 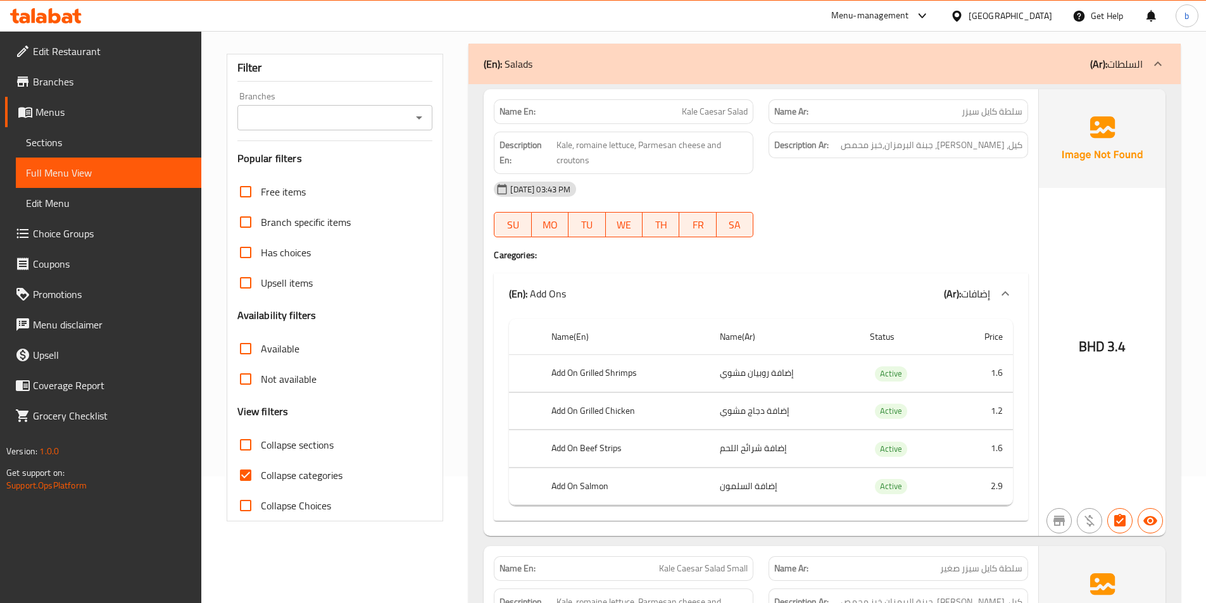 I want to click on img: Ae5nvW7+0k+MAAAAAElFTkSuQmCC, so click(x=1102, y=139).